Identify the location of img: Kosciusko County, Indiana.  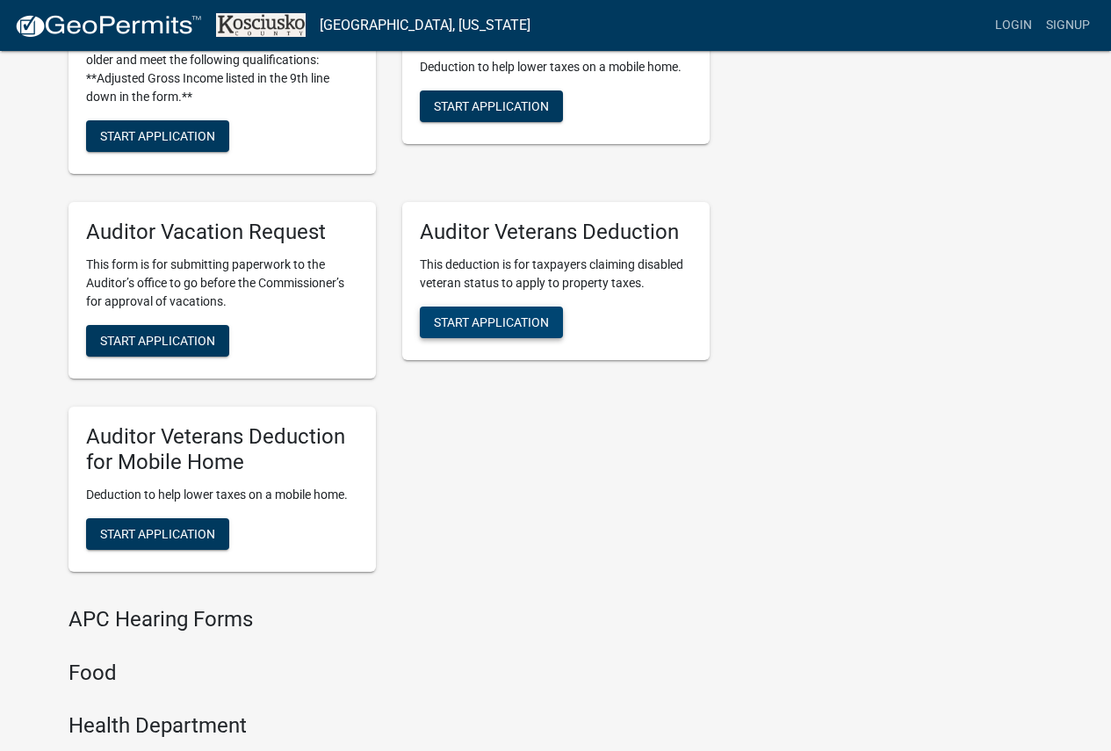
(261, 25).